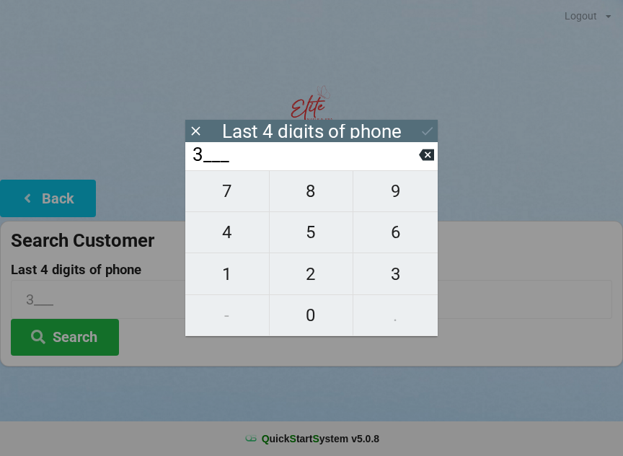 This screenshot has height=456, width=623. I want to click on span: 9, so click(395, 191).